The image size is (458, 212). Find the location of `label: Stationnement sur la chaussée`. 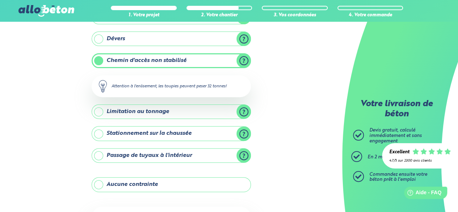

label: Stationnement sur la chaussée is located at coordinates (171, 133).